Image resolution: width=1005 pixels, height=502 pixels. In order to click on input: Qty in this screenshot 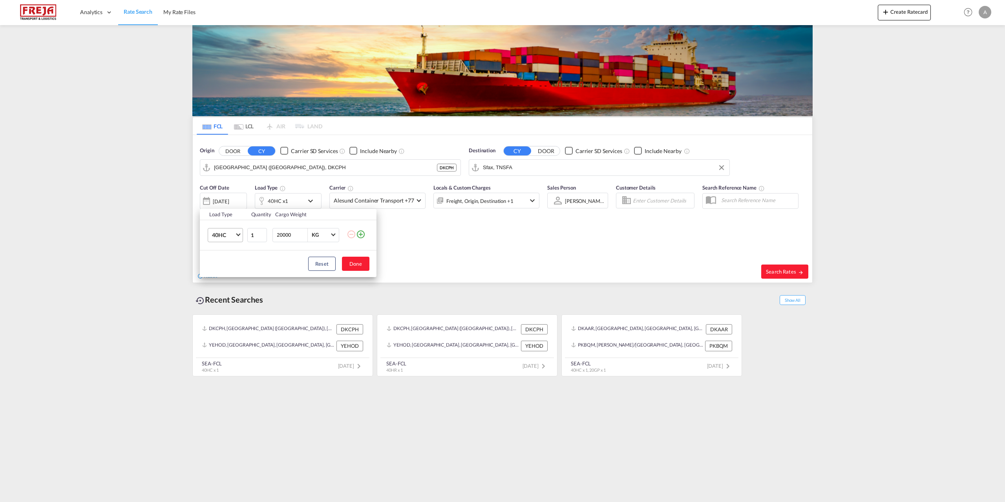, I will do `click(257, 235)`.